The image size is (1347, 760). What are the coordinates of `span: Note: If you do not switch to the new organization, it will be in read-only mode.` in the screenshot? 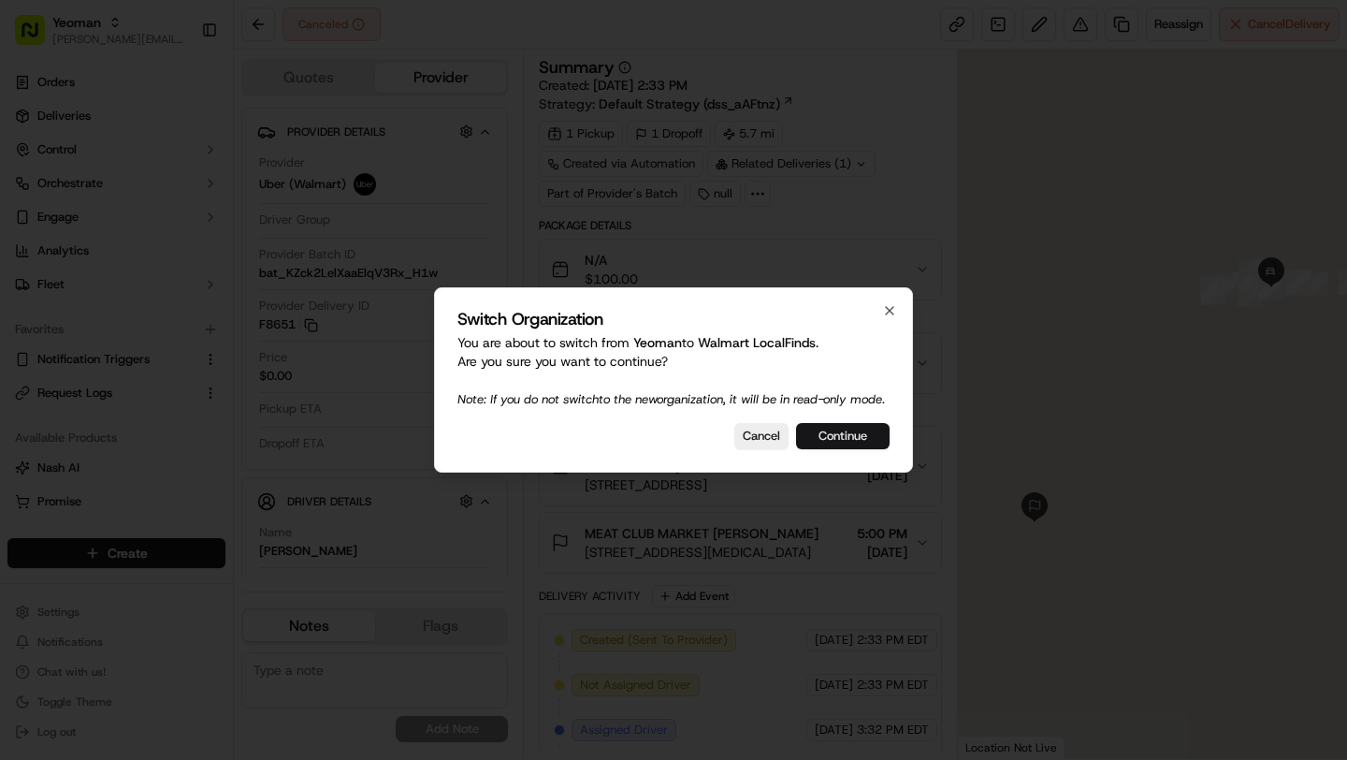 It's located at (671, 399).